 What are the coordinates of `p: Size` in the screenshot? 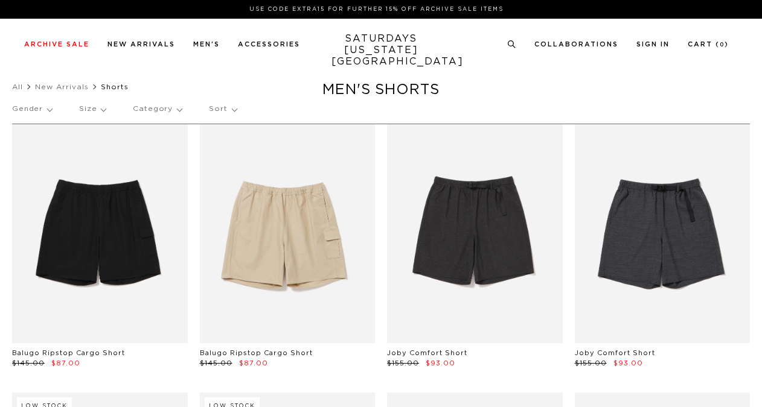 It's located at (92, 109).